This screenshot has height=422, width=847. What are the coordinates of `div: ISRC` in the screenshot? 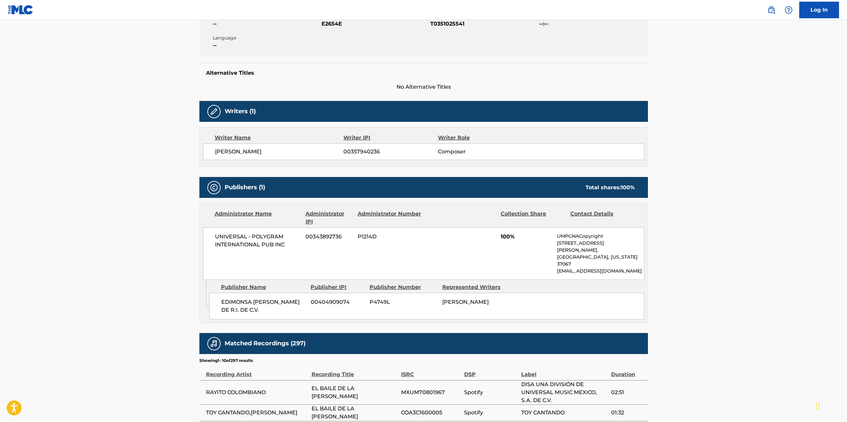 It's located at (431, 371).